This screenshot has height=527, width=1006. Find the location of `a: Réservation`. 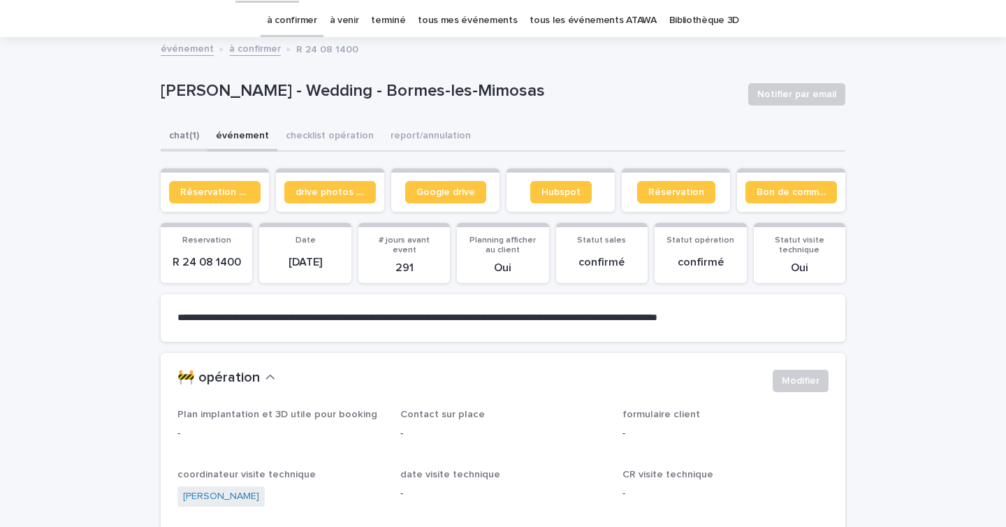

a: Réservation is located at coordinates (676, 192).